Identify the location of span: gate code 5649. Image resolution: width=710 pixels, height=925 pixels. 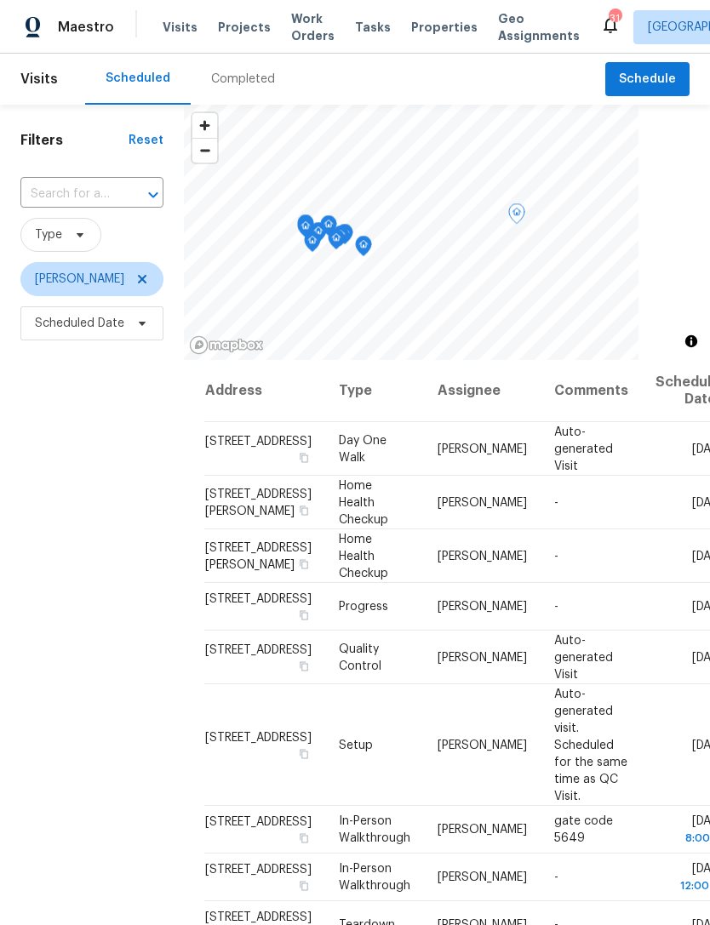
(583, 830).